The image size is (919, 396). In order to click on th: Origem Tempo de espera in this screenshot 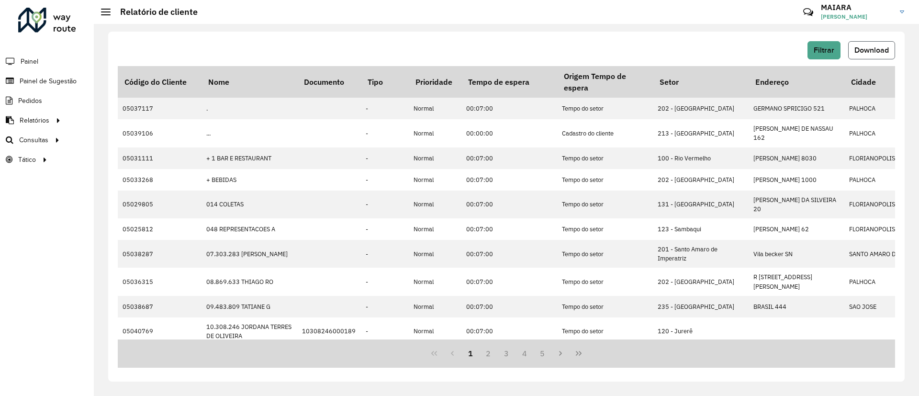, I will do `click(605, 82)`.